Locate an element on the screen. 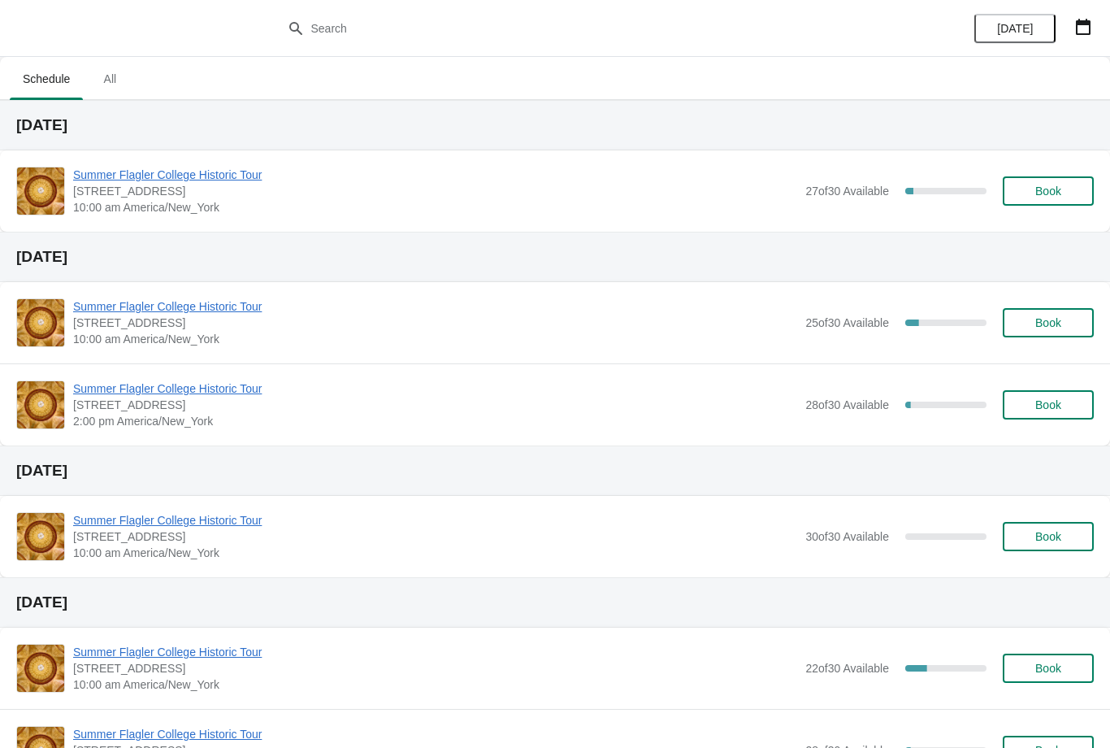 The width and height of the screenshot is (1110, 748). span: 28 of 30 Available is located at coordinates (847, 405).